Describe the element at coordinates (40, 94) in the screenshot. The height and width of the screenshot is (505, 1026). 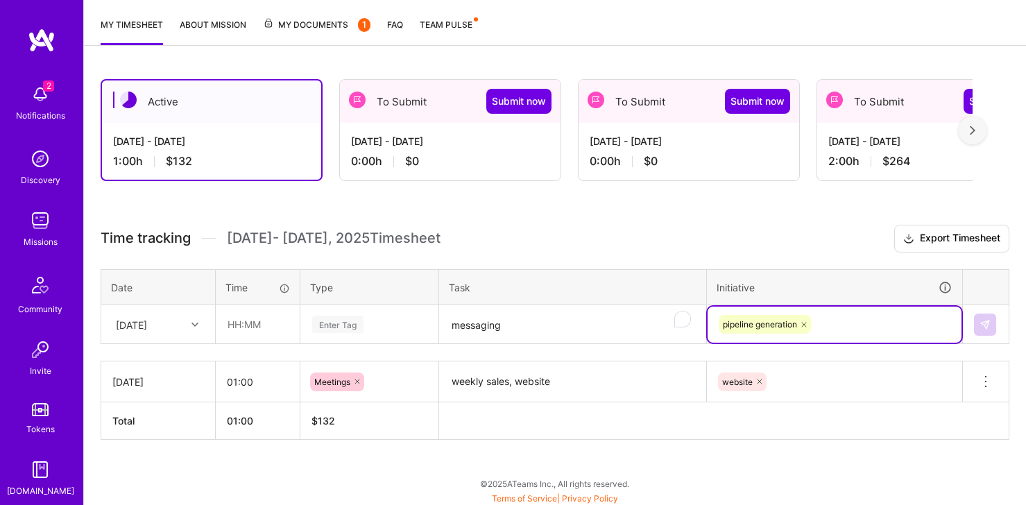
I see `img: bell` at that location.